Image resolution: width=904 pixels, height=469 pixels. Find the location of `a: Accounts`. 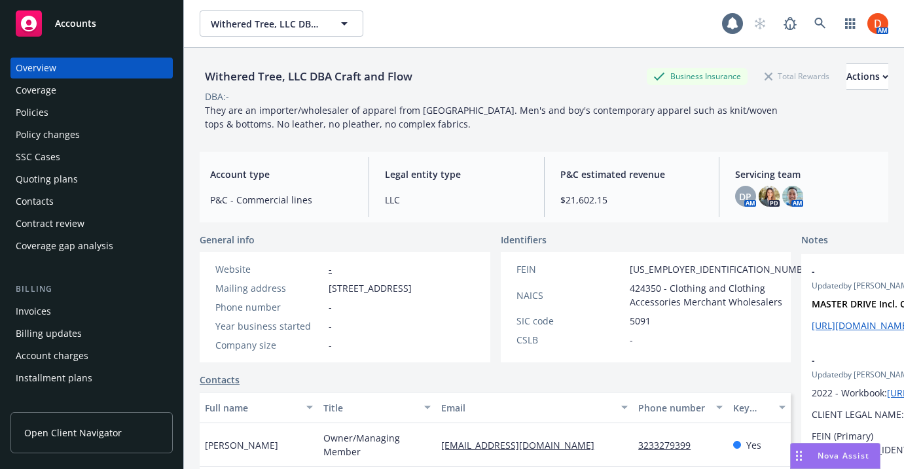

a: Accounts is located at coordinates (92, 24).